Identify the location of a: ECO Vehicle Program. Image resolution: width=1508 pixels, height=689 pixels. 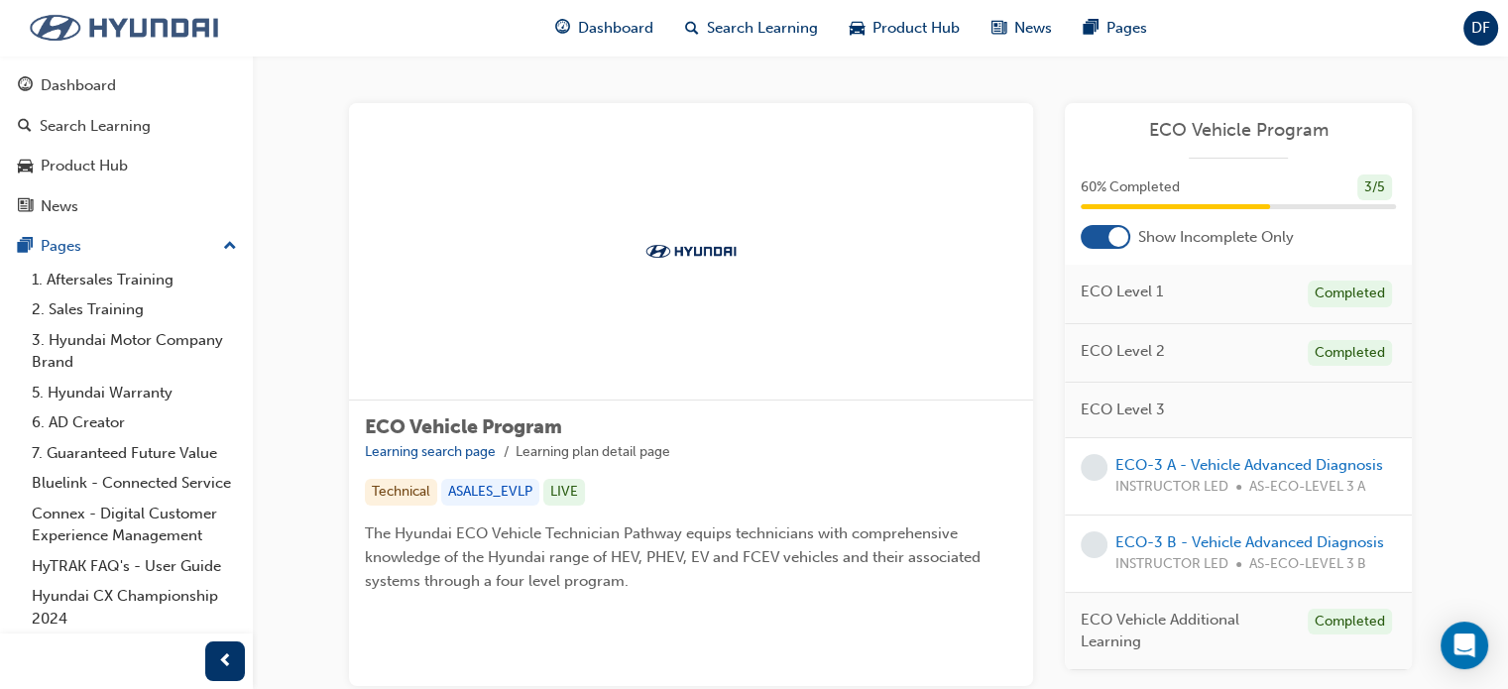
(1239, 130).